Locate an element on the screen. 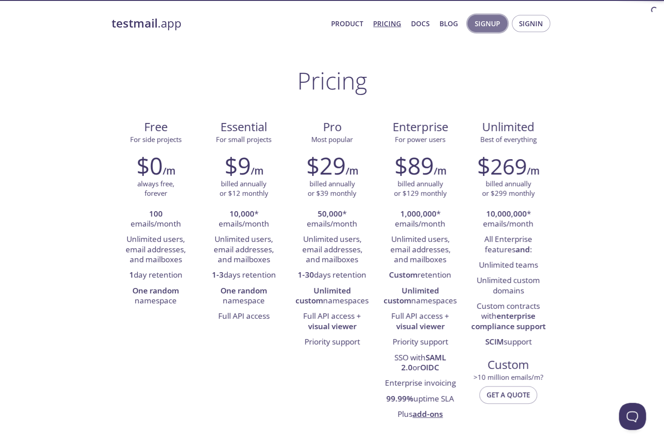 Image resolution: width=664 pixels, height=448 pixels. strong: OIDC is located at coordinates (430, 367).